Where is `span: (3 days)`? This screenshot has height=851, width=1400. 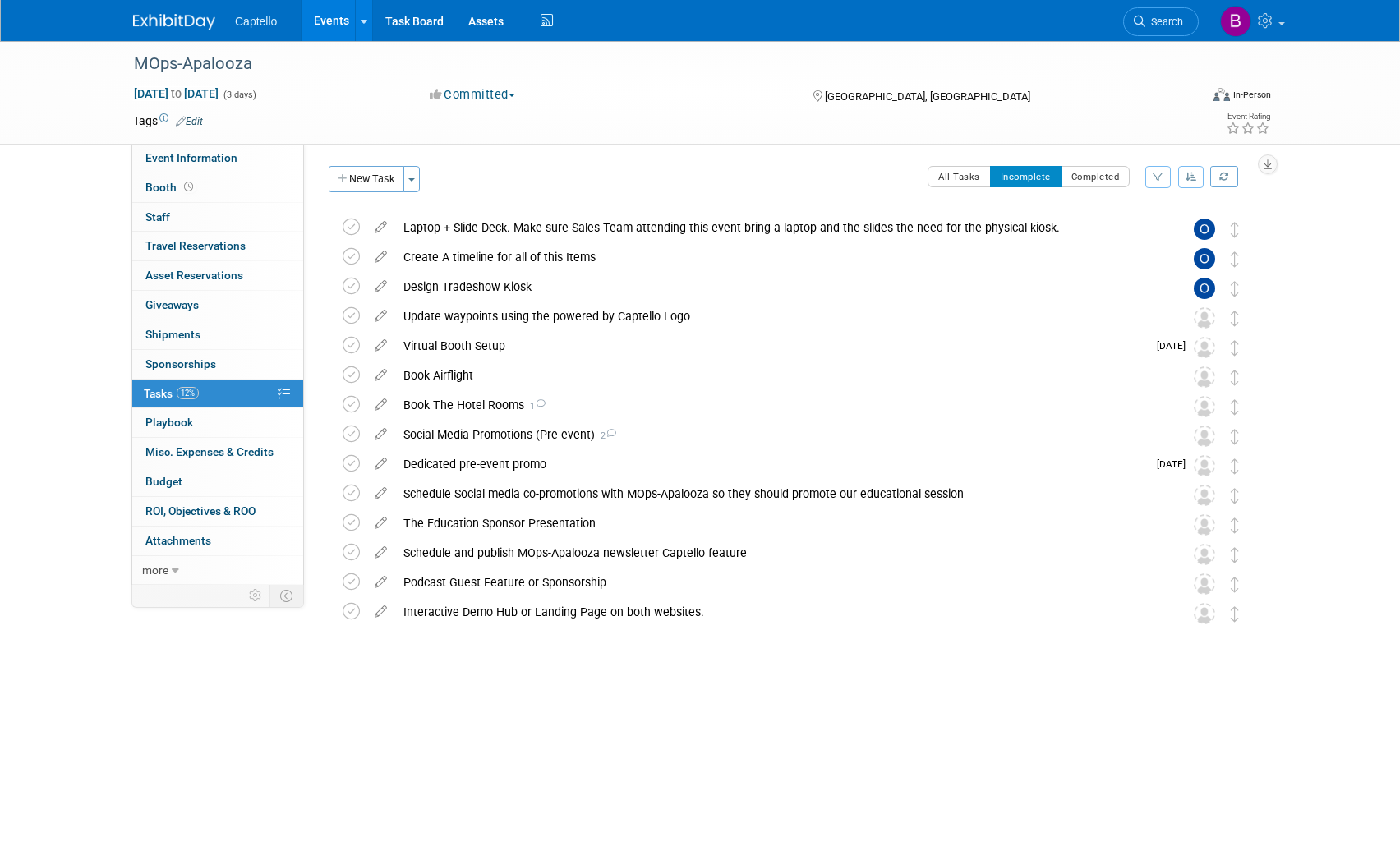
span: (3 days) is located at coordinates (239, 94).